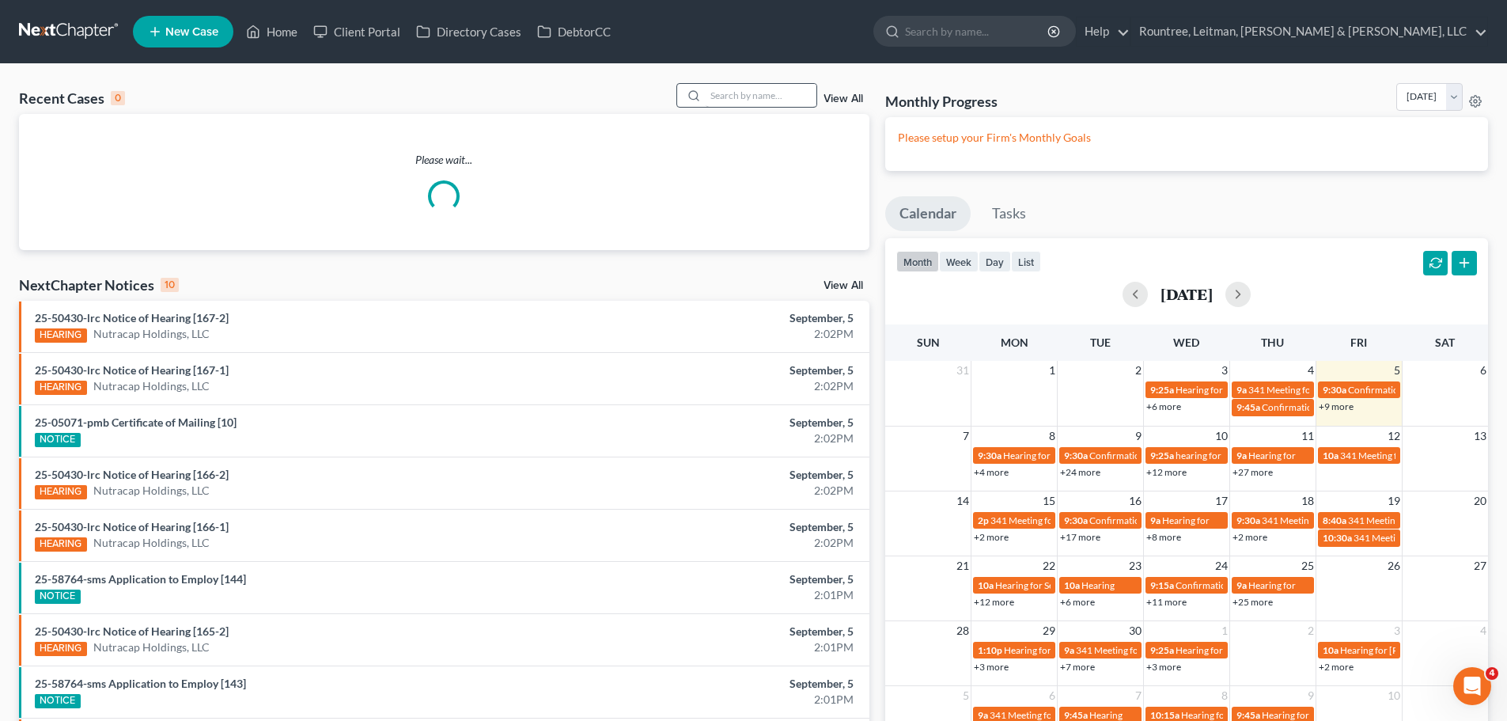 The width and height of the screenshot is (1507, 721). Describe the element at coordinates (131, 474) in the screenshot. I see `a: 25-50430-lrc Notice of Hearing [166-2]` at that location.